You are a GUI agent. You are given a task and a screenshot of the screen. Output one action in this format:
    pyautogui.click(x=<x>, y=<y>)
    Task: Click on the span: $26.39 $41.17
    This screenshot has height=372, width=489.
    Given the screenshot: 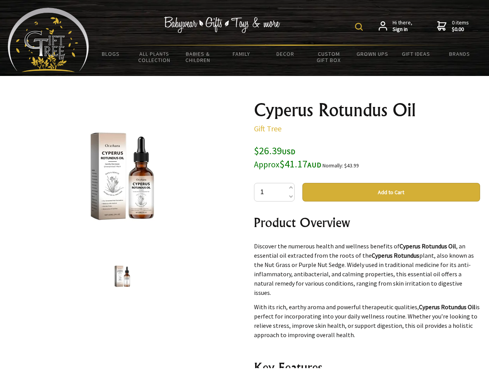 What is the action you would take?
    pyautogui.click(x=288, y=157)
    